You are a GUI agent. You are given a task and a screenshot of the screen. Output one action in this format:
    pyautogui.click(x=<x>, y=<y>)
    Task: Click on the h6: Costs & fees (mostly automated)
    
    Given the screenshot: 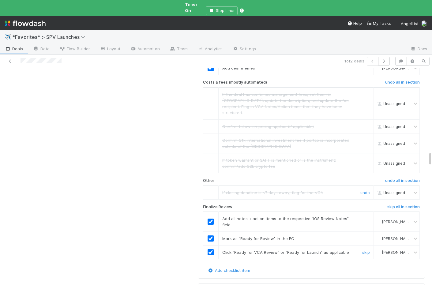 What is the action you would take?
    pyautogui.click(x=235, y=82)
    